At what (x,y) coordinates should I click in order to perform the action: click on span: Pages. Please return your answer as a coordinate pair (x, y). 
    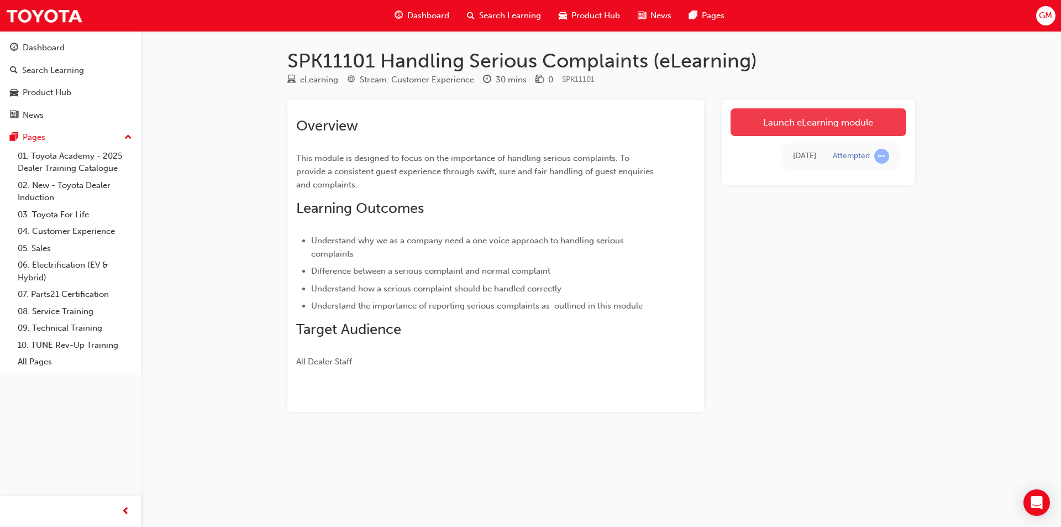
    Looking at the image, I should click on (713, 15).